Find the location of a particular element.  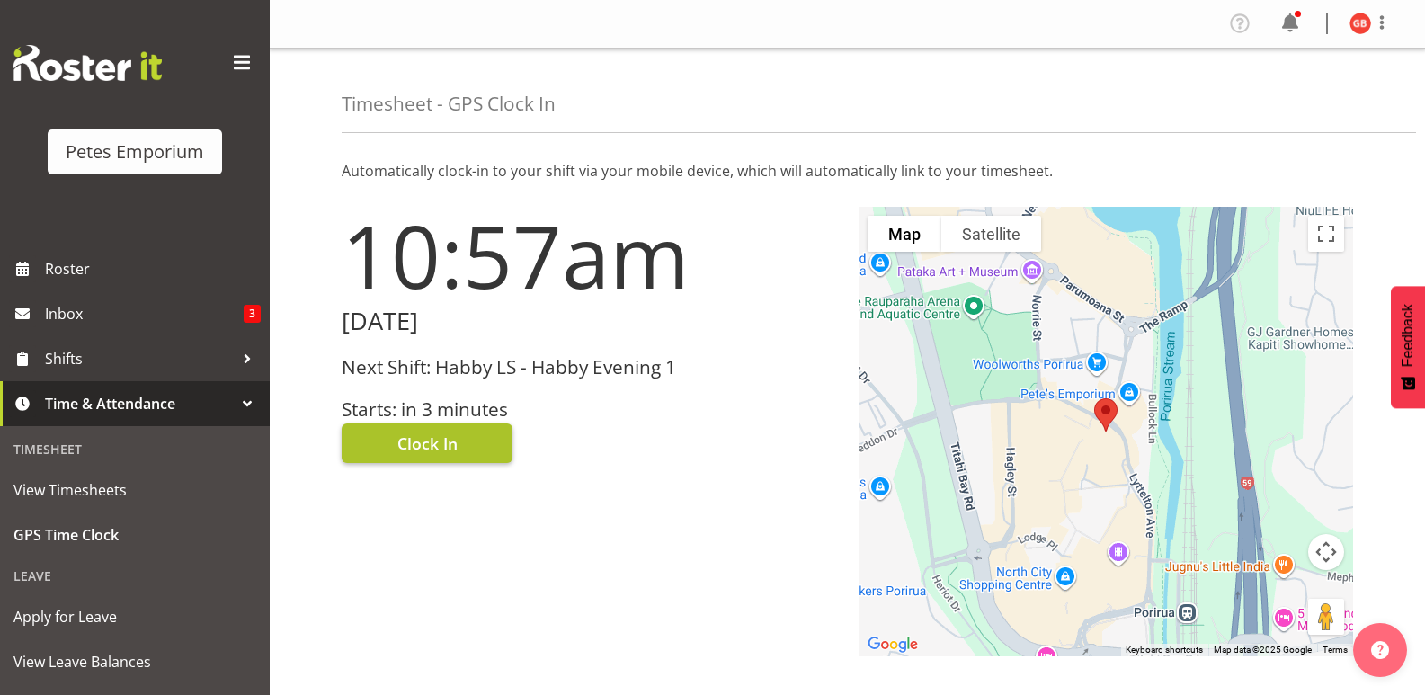

span: Apply for Leave is located at coordinates (135, 617).